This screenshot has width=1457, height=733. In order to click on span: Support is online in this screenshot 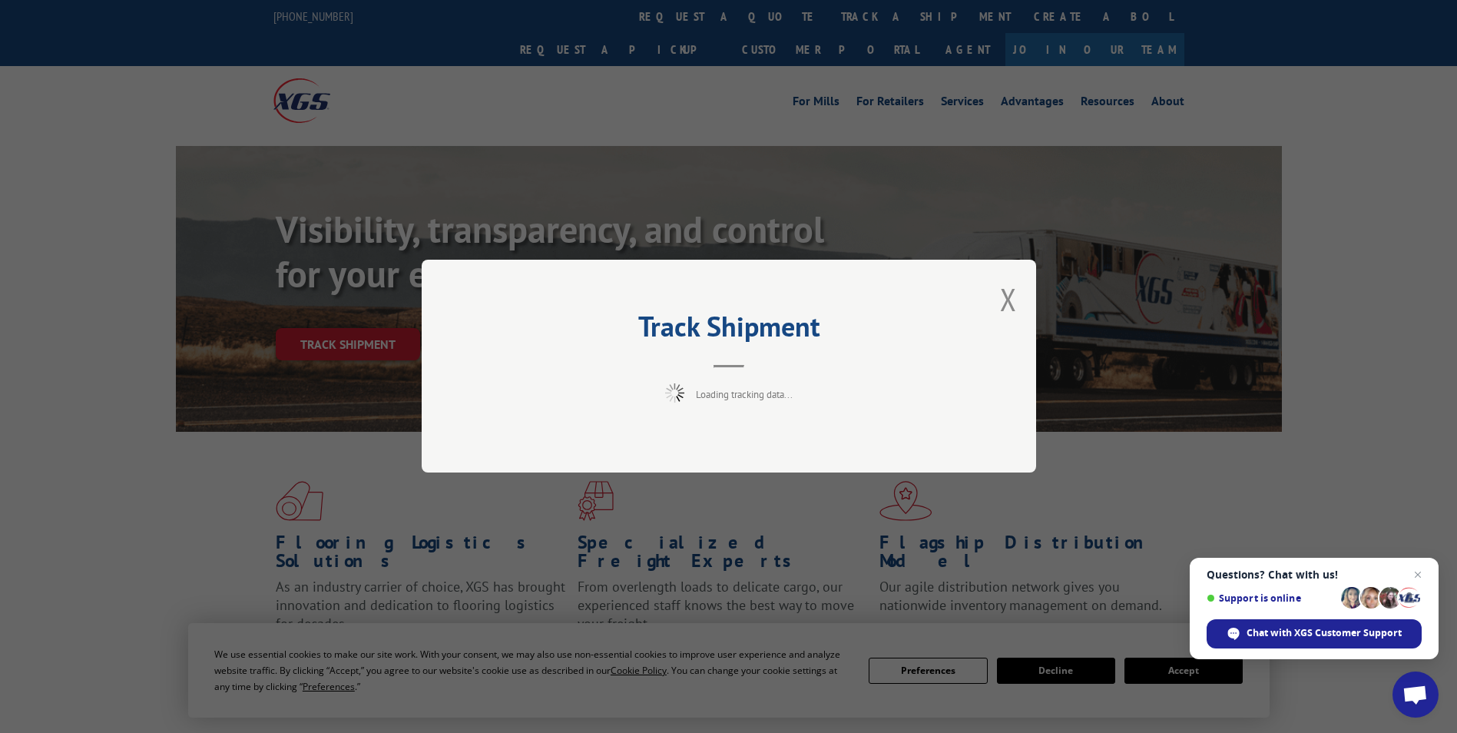, I will do `click(1271, 597)`.